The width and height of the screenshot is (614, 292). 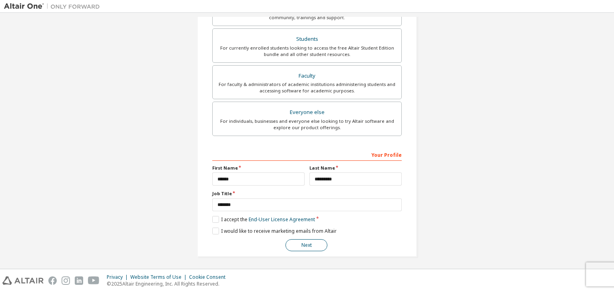 What do you see at coordinates (264, 219) in the screenshot?
I see `label: I accept the` at bounding box center [264, 219].